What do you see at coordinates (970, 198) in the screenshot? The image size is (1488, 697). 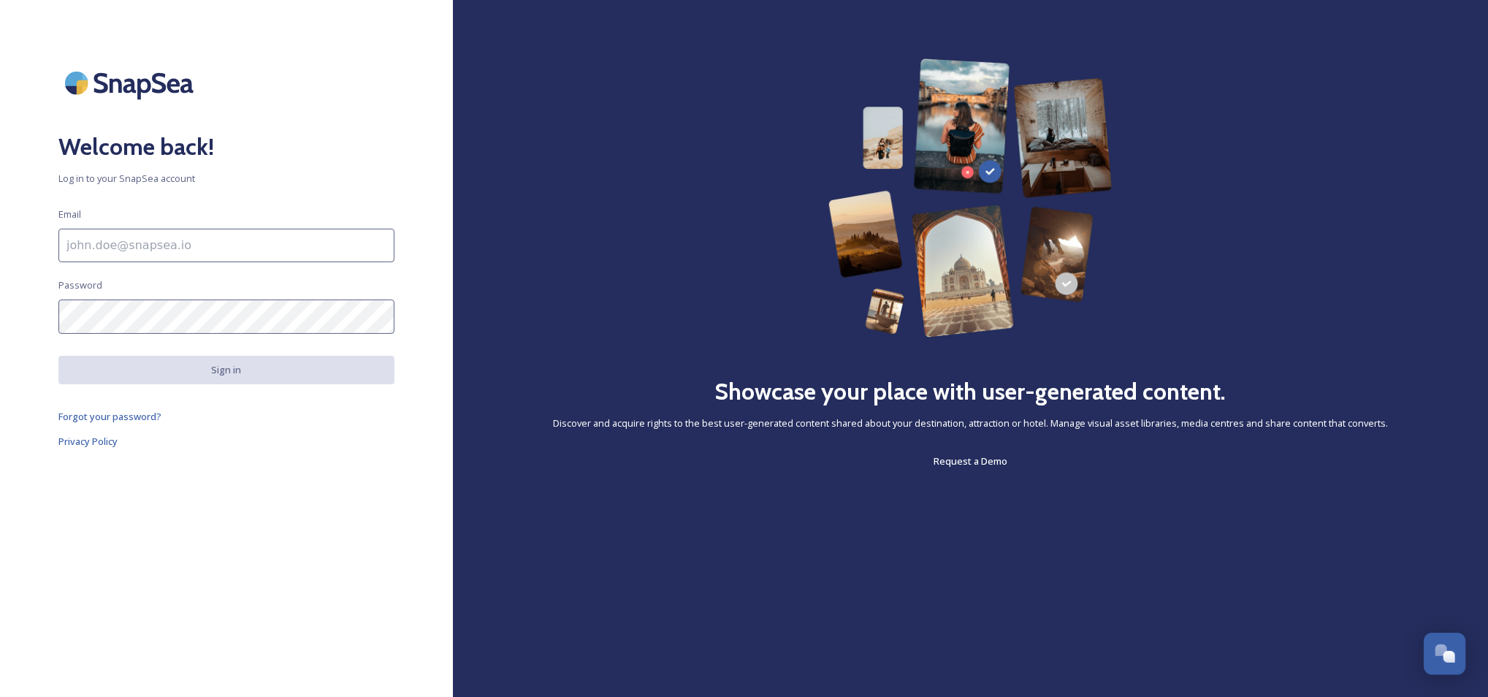 I see `img: 63b42ca75bacad526042e722_Group%20154-p-800.png` at bounding box center [970, 198].